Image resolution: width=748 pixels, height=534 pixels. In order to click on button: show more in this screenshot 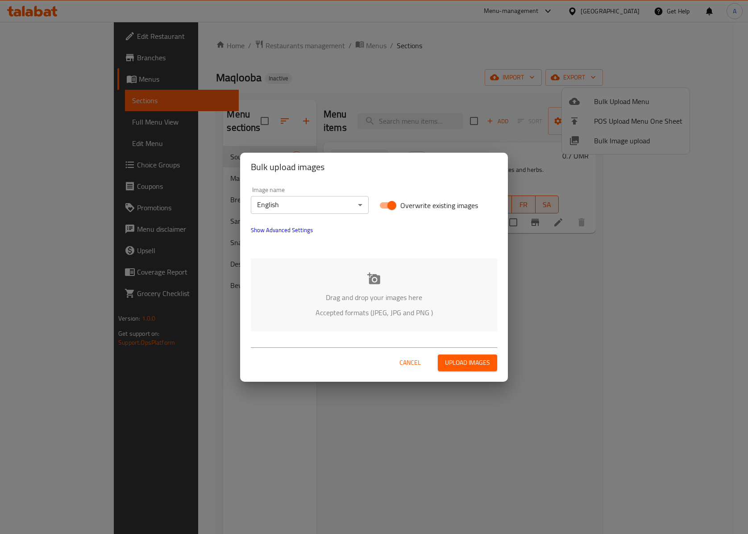, I will do `click(282, 230)`.